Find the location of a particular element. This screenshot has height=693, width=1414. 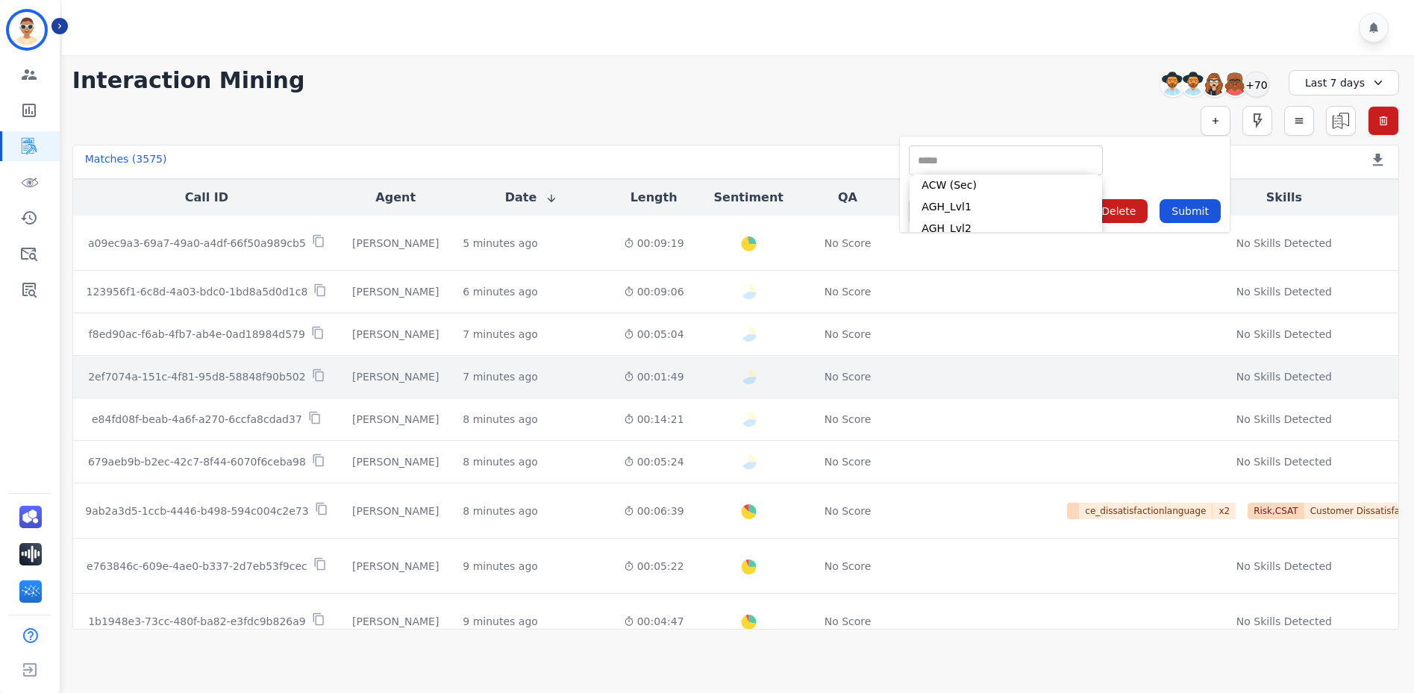

div: 00:01:49 is located at coordinates (654, 377).